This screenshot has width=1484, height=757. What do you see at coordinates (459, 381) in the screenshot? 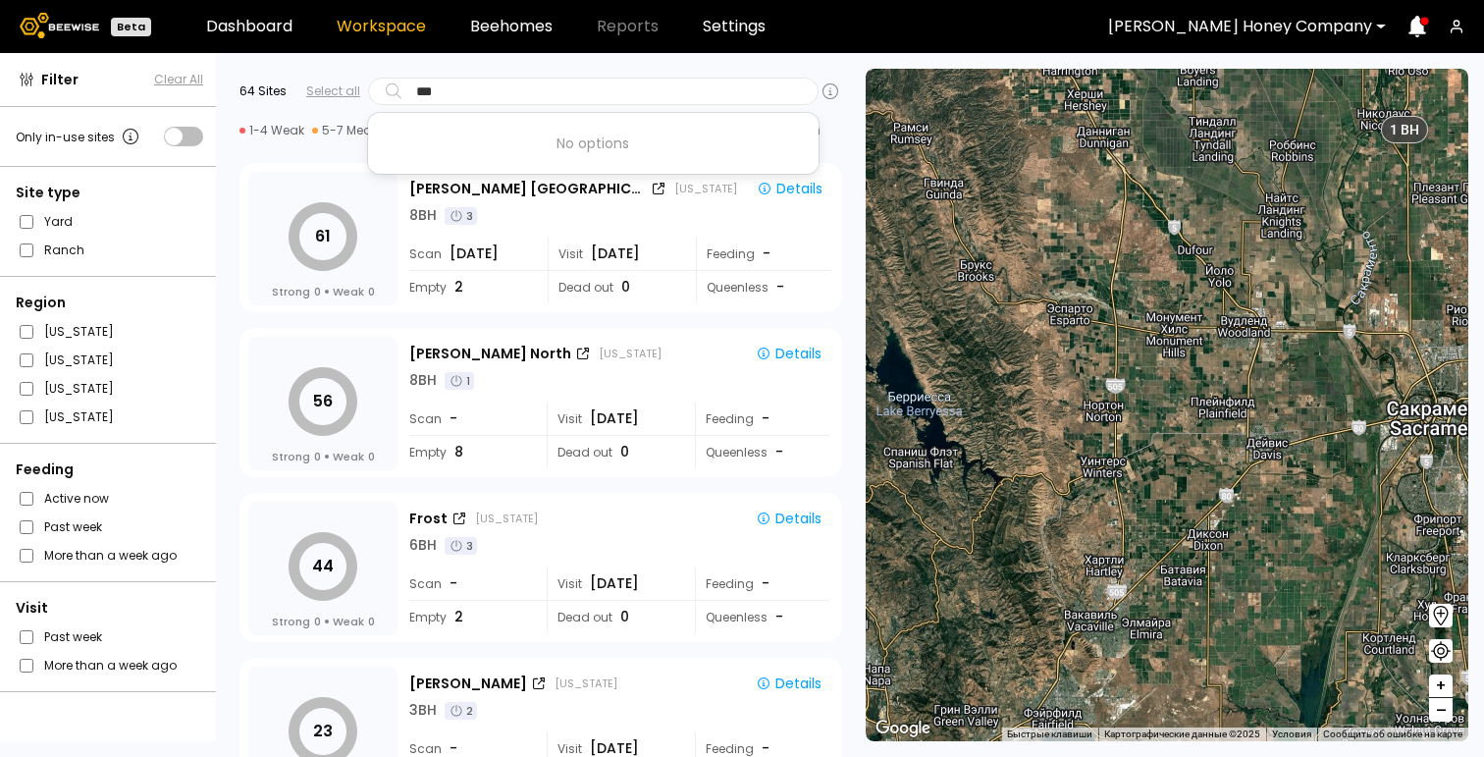
I see `div: 1` at bounding box center [459, 381].